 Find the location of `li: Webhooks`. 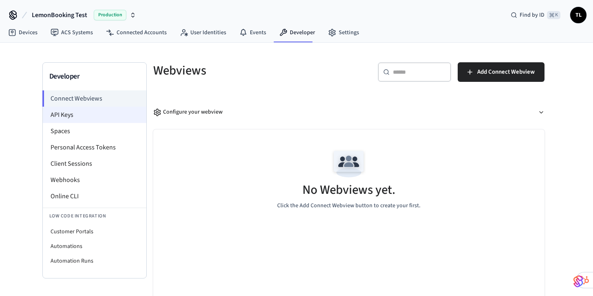

li: Webhooks is located at coordinates (95, 180).